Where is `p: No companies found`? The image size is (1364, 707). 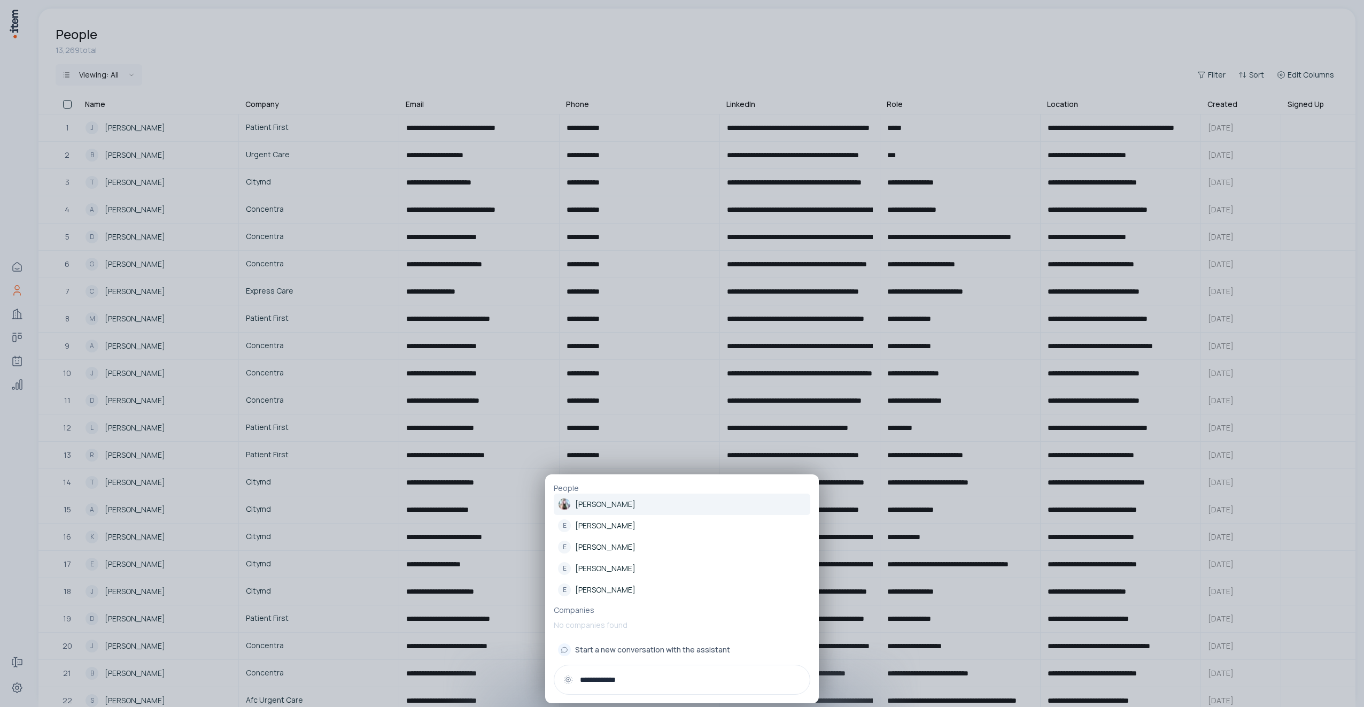
p: No companies found is located at coordinates (682, 625).